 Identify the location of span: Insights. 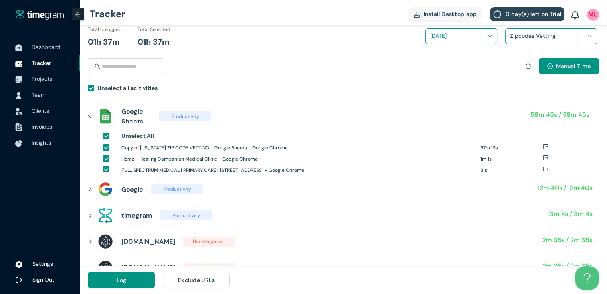
(41, 143).